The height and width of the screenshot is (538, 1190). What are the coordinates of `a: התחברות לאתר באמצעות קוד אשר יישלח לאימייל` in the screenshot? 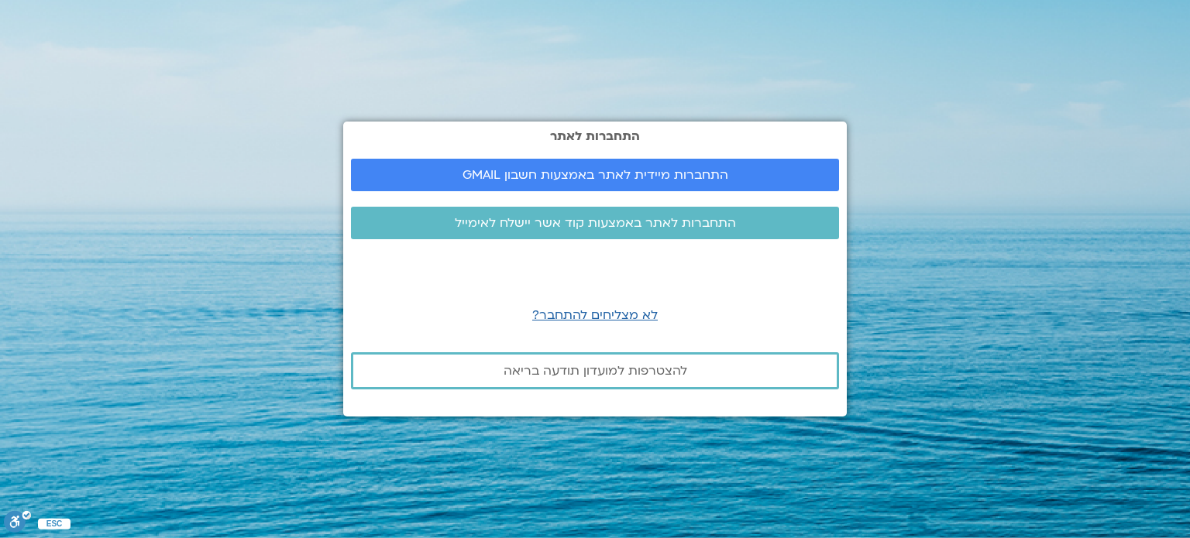 It's located at (595, 223).